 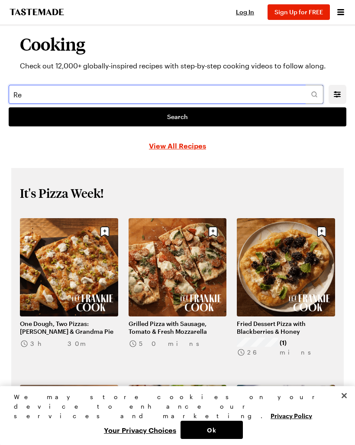 I want to click on button: Sign Up for FREE, so click(x=299, y=12).